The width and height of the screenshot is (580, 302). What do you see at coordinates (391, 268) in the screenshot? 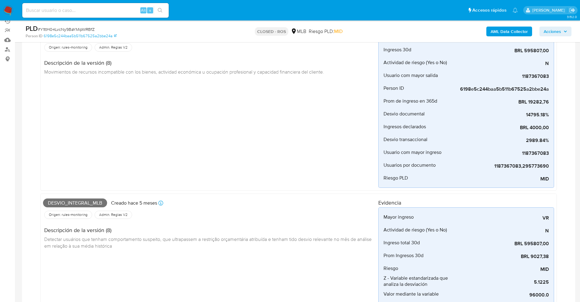
I see `span: Riesgo` at bounding box center [391, 268].